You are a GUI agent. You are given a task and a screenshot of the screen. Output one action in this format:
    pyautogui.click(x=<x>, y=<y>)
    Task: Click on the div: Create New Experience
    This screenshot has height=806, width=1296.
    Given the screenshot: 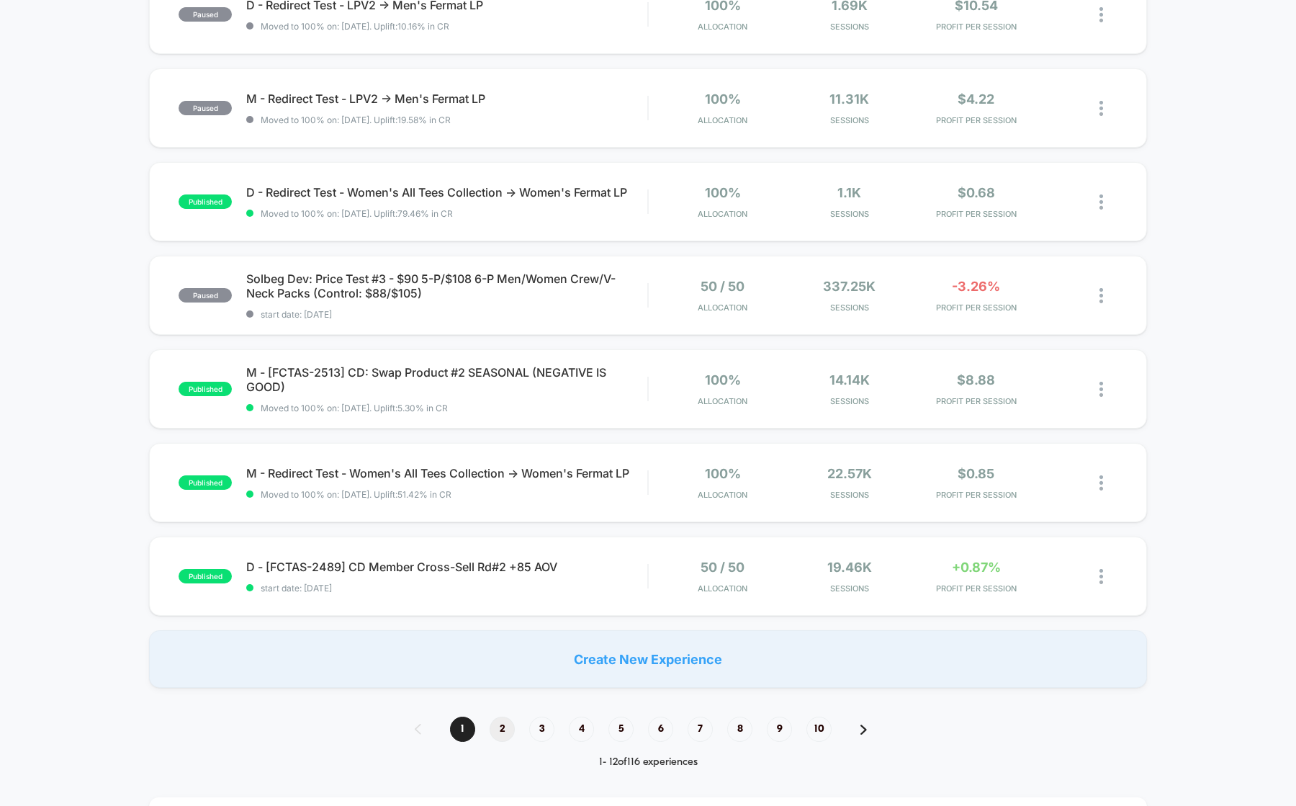 What is the action you would take?
    pyautogui.click(x=648, y=659)
    